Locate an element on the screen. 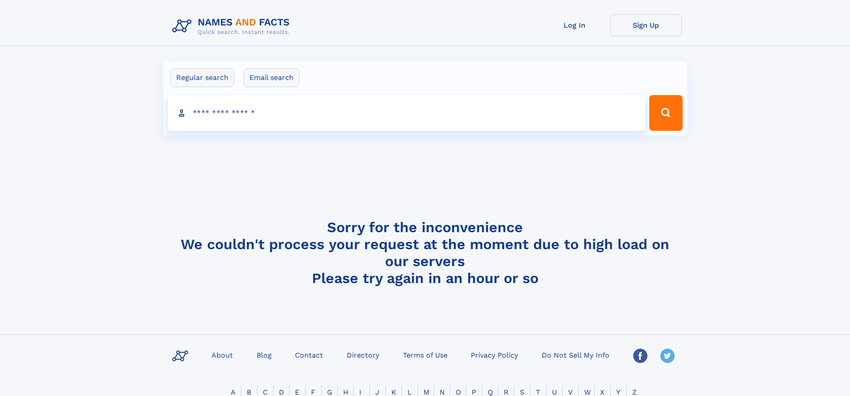 This screenshot has height=396, width=850. img: Logo Names and Facts is located at coordinates (233, 26).